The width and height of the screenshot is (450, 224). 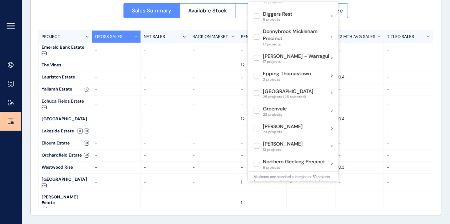 I want to click on p: Epping Thomastown, so click(x=286, y=74).